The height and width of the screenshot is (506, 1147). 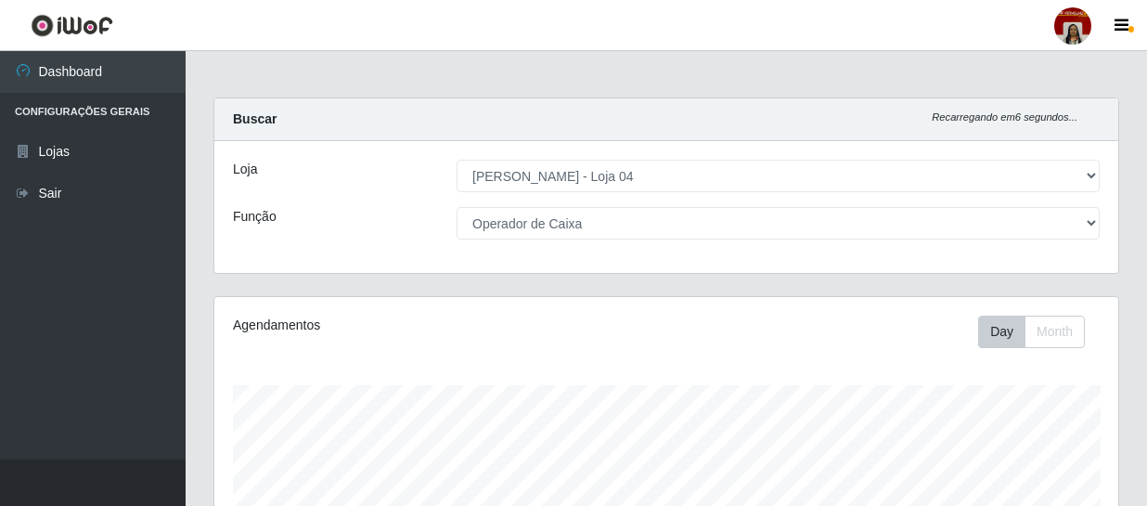 What do you see at coordinates (245, 169) in the screenshot?
I see `label: Loja` at bounding box center [245, 169].